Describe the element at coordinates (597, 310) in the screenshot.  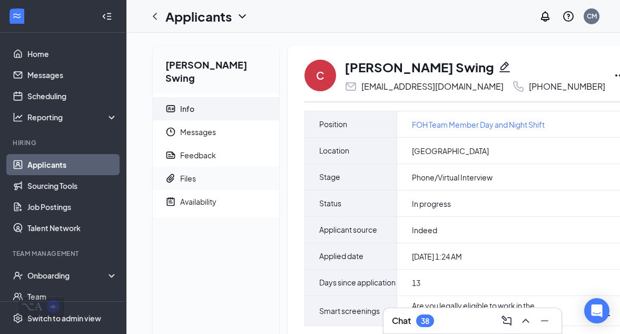
I see `div: Open Intercom Messenger` at that location.